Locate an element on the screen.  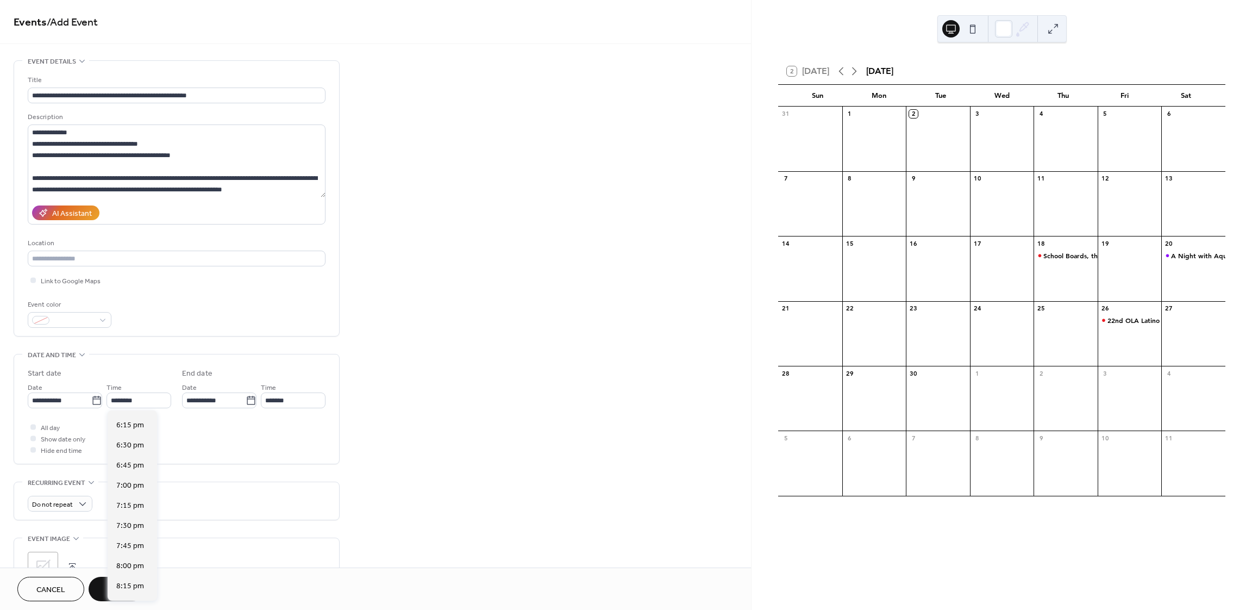
div: 28 is located at coordinates (785, 373).